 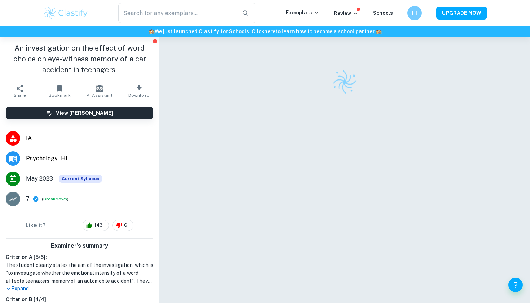 What do you see at coordinates (100, 88) in the screenshot?
I see `img: AI Assistant` at bounding box center [100, 88].